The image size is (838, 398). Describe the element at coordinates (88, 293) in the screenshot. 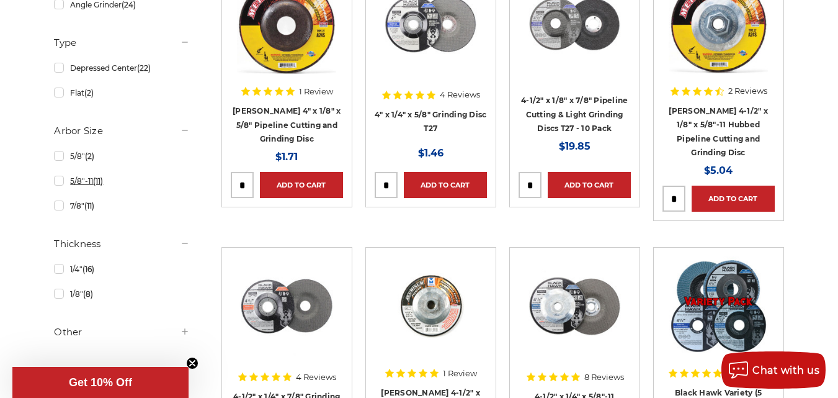

I see `span: (8)` at that location.